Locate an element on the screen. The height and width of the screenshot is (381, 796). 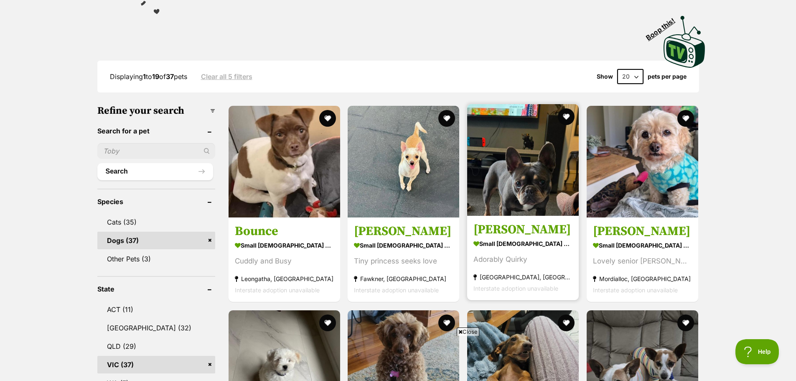
img: Lily Tamblyn - French Bulldog is located at coordinates (523, 160).